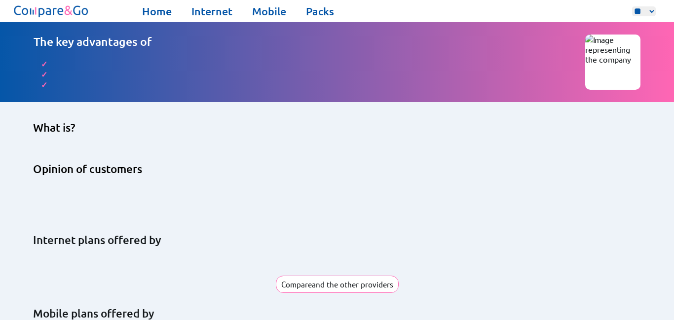 The image size is (674, 320). I want to click on h2: Opinion of customers, so click(337, 169).